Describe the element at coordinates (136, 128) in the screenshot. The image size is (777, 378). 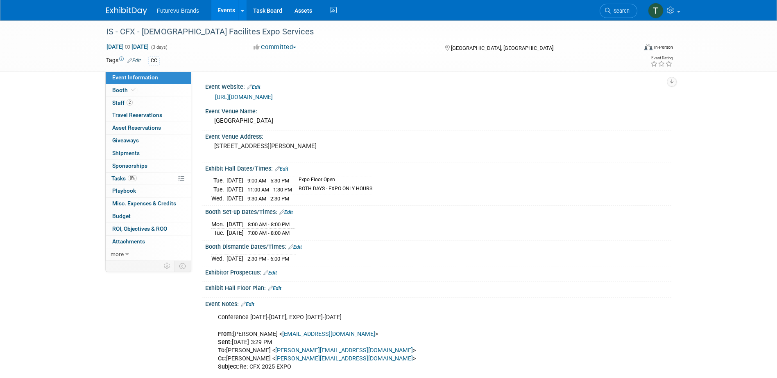
I see `span: Asset Reservations` at that location.